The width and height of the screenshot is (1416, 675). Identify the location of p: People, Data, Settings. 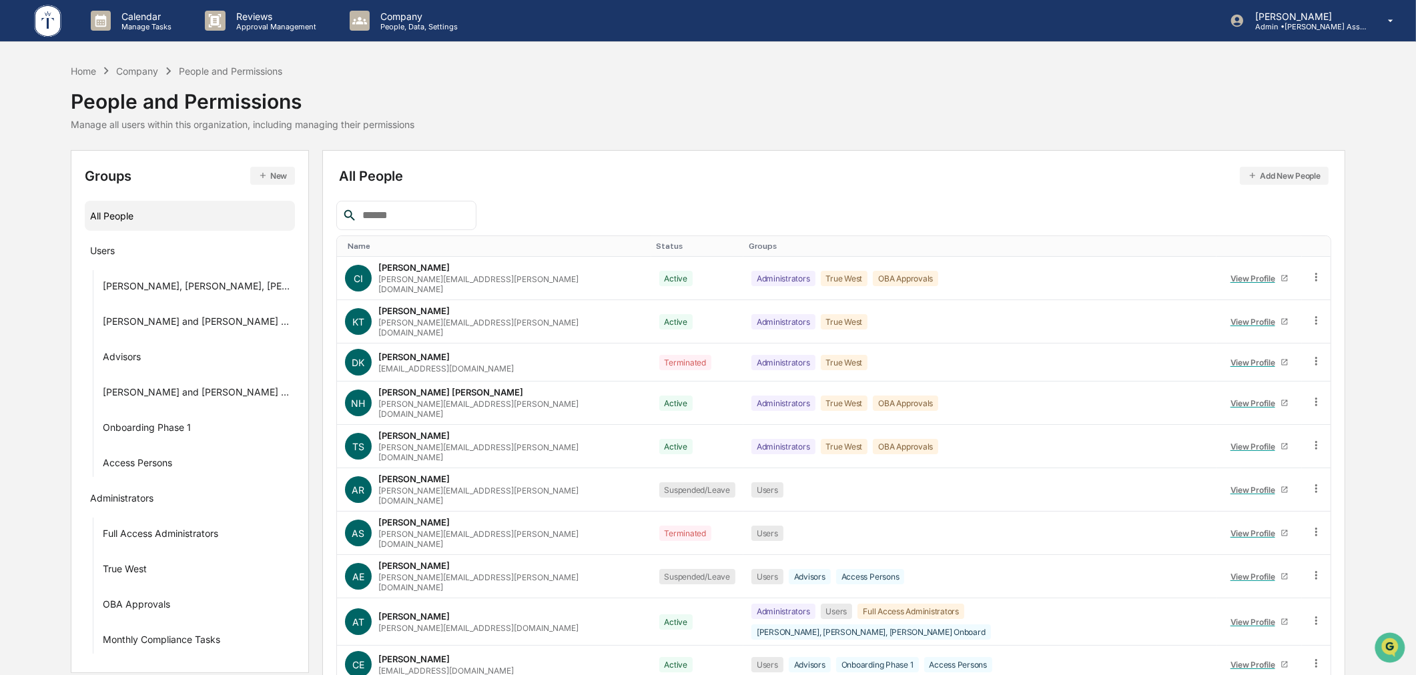
(417, 27).